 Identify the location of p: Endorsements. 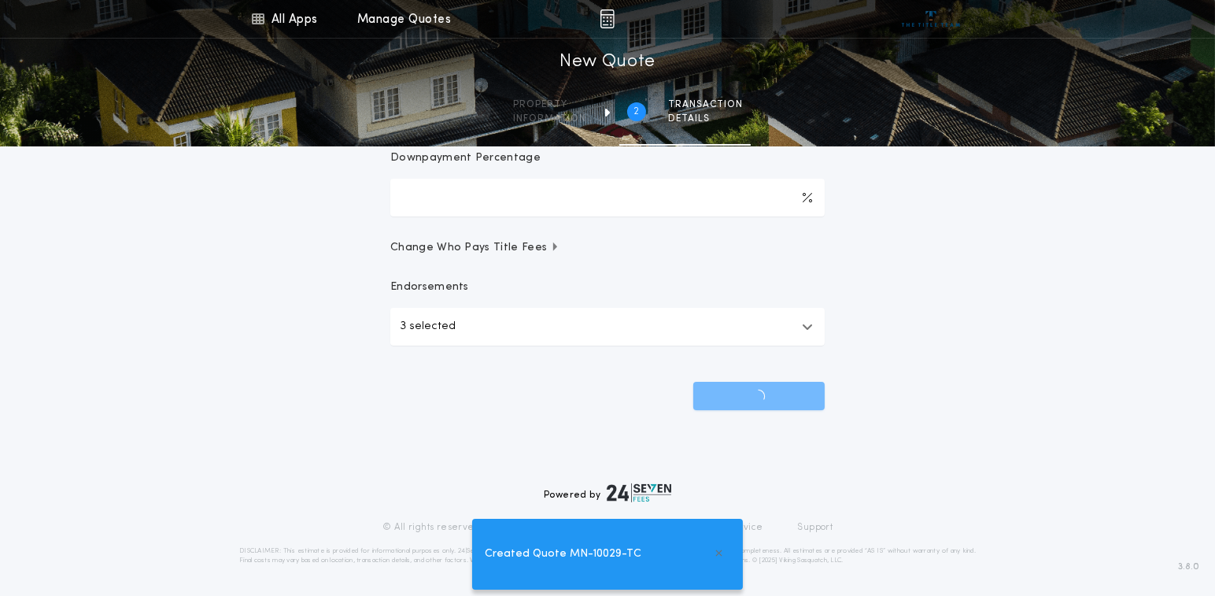
(608, 287).